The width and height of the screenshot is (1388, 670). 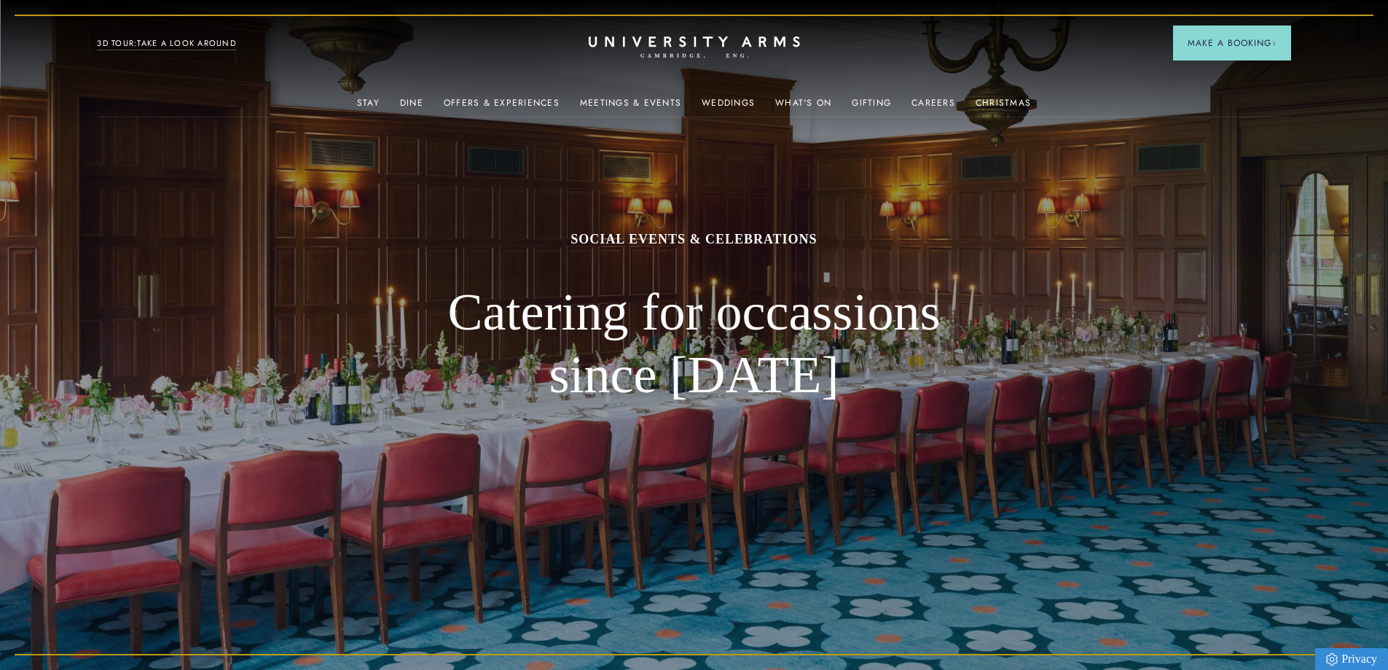 I want to click on h1: SOCIAL EVENTS & CELEBRATIONS, so click(x=694, y=239).